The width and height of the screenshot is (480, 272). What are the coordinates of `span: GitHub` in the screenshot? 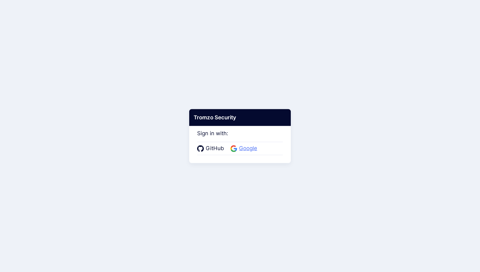 It's located at (215, 148).